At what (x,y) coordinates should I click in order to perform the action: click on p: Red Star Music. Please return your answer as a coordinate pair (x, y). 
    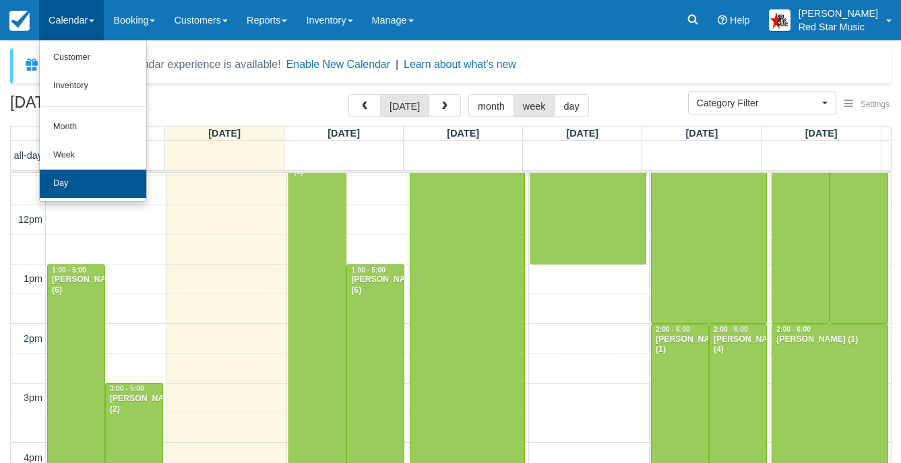
    Looking at the image, I should click on (838, 27).